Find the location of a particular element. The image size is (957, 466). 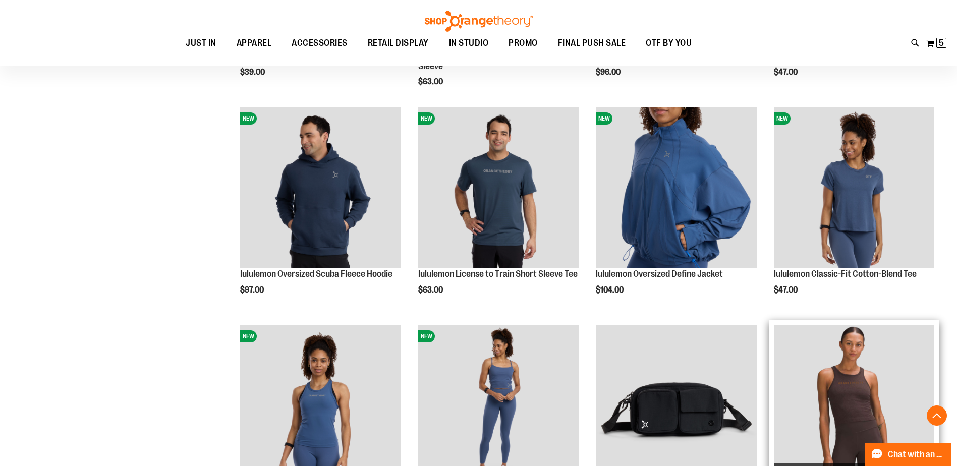

a: lululemon License to Train Short Sleeve TeeNEW is located at coordinates (499, 188).